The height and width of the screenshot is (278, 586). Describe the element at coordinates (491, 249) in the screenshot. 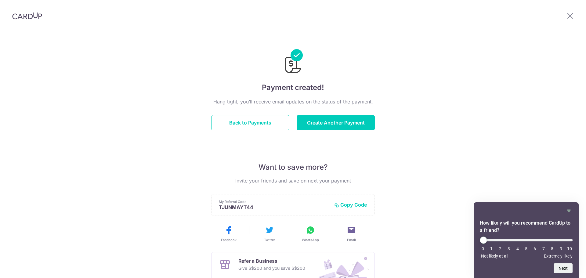

I see `li: 1` at that location.